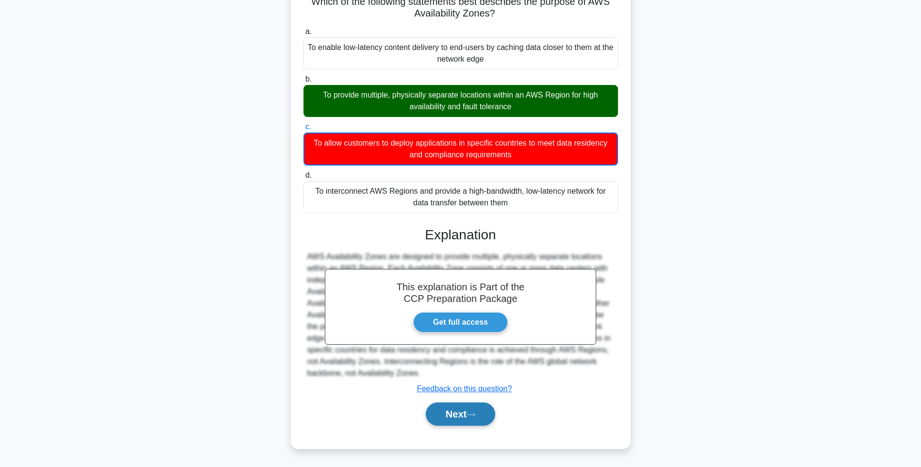  I want to click on div: To provide multiple, physically separate locations within an AWS Region for high availability and..., so click(461, 101).